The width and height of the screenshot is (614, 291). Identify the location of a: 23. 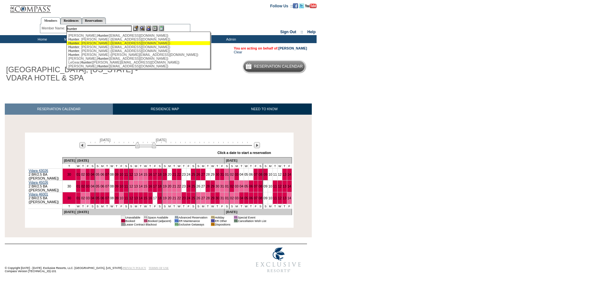
(184, 174).